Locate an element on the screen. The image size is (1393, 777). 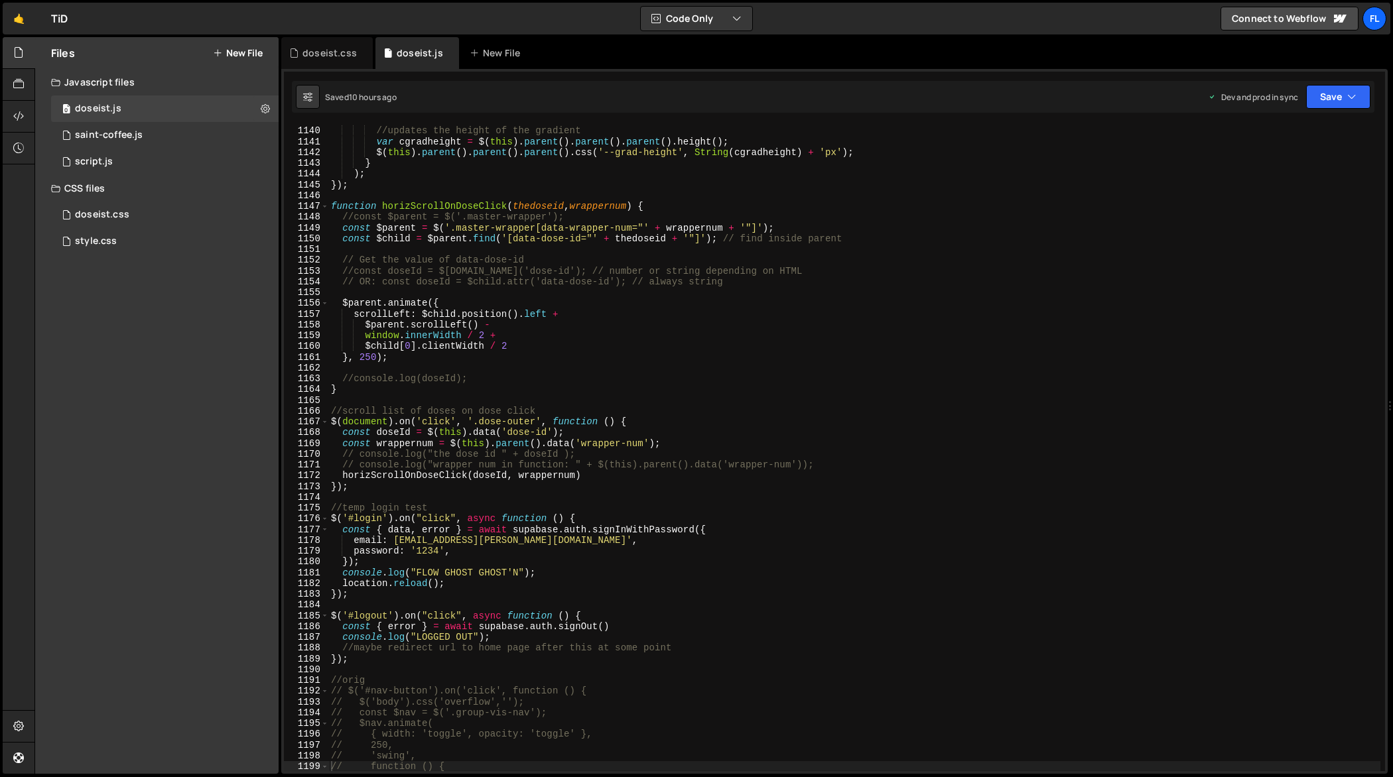
div: 1151 is located at coordinates (306, 249).